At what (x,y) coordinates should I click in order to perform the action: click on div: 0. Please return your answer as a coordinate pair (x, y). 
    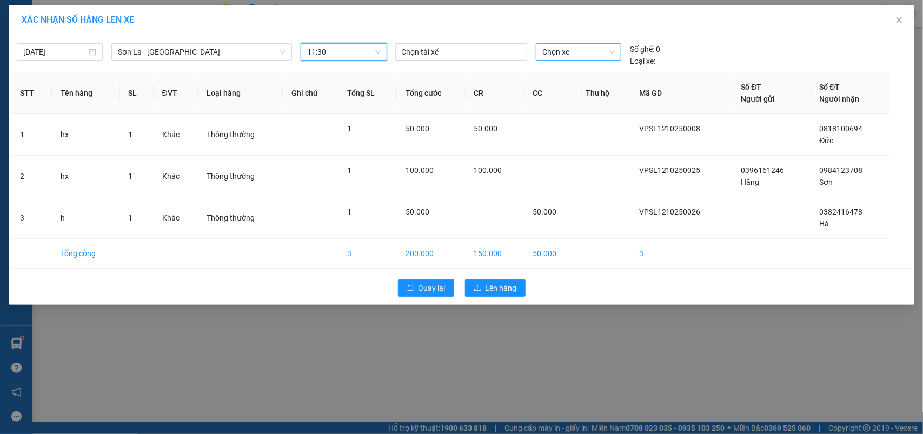
    Looking at the image, I should click on (645, 49).